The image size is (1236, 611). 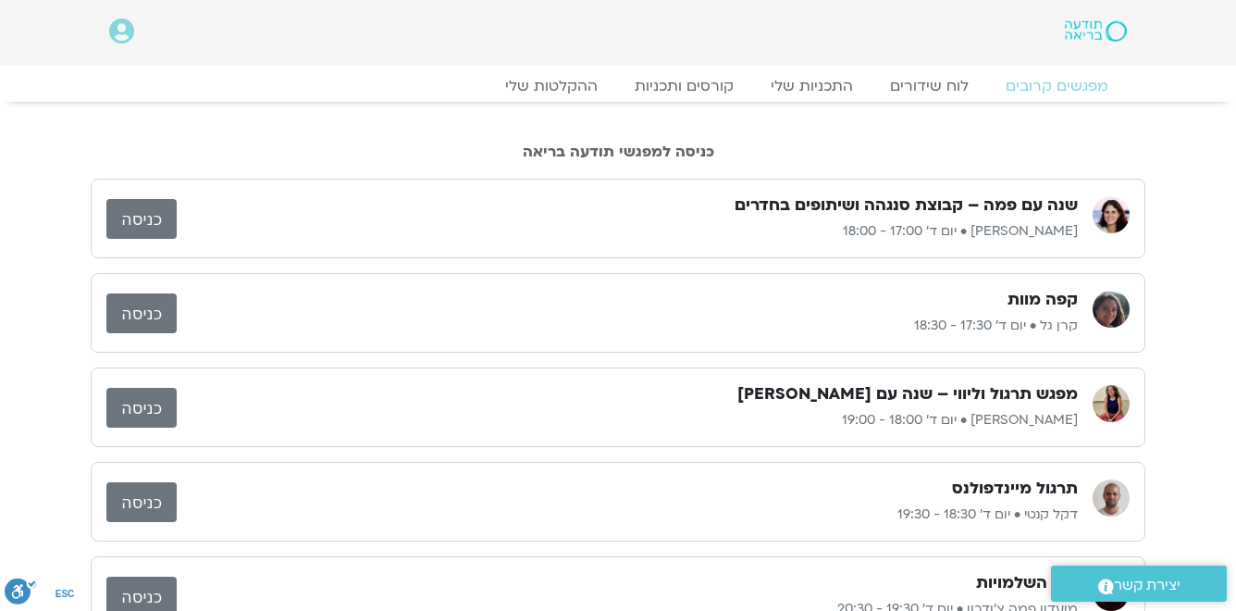 I want to click on p: דקל קנטי • יום ד׳ 18:30 - 19:30, so click(x=627, y=515).